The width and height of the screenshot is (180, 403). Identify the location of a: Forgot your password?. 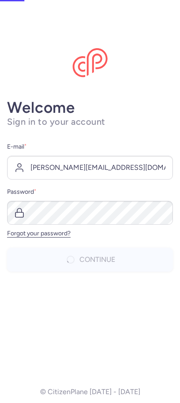
(39, 233).